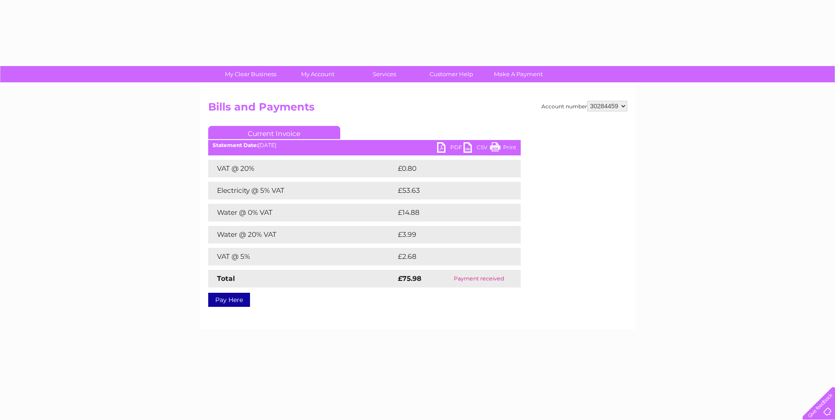  What do you see at coordinates (226, 278) in the screenshot?
I see `strong: Total` at bounding box center [226, 278].